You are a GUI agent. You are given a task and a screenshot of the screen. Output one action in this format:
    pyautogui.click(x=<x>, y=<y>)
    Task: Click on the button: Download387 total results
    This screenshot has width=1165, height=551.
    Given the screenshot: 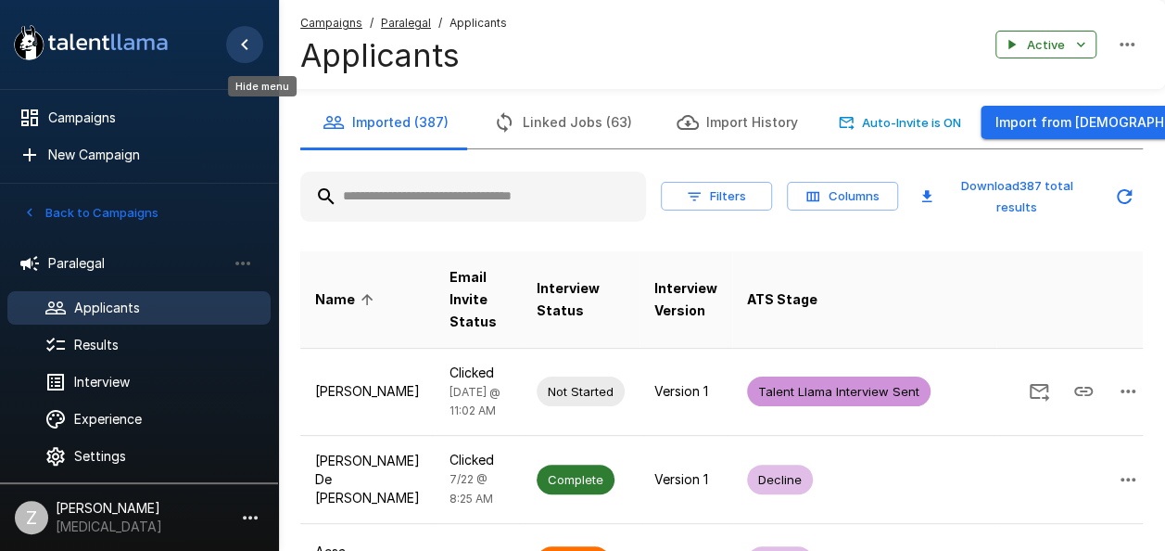 What is the action you would take?
    pyautogui.click(x=1006, y=197)
    